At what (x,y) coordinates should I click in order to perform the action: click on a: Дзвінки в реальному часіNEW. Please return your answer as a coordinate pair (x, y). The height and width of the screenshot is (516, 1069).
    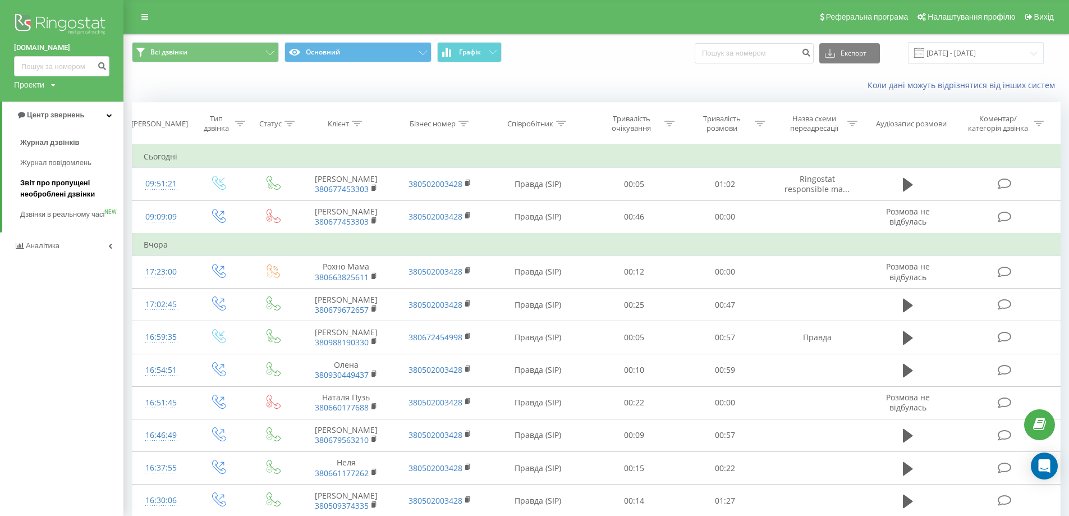
    Looking at the image, I should click on (72, 214).